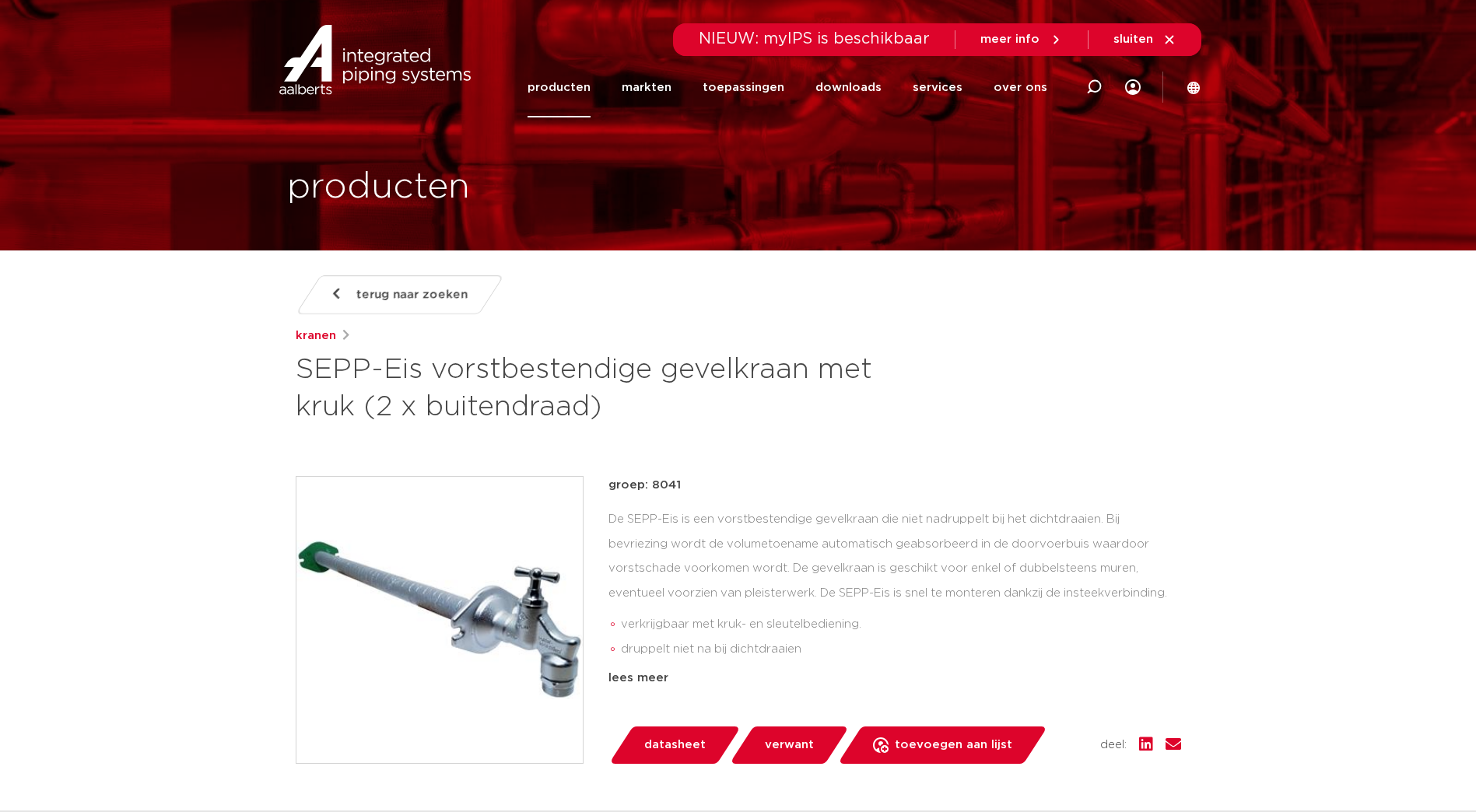  Describe the element at coordinates (1022, 40) in the screenshot. I see `a: meer info` at that location.